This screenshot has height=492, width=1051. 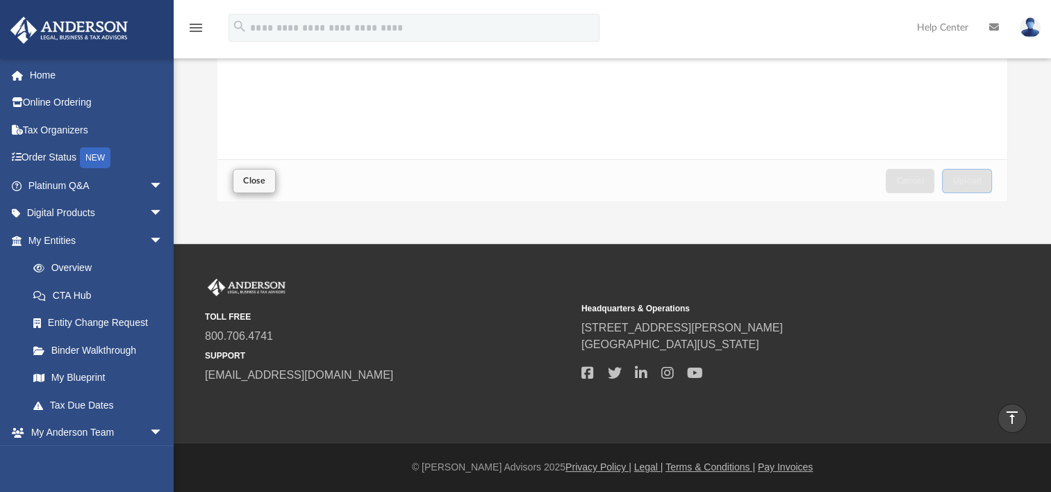 I want to click on a: Overview, so click(x=101, y=268).